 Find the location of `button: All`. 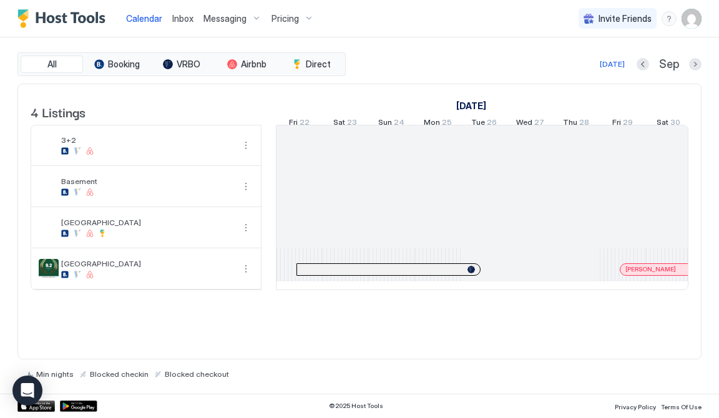

button: All is located at coordinates (52, 64).